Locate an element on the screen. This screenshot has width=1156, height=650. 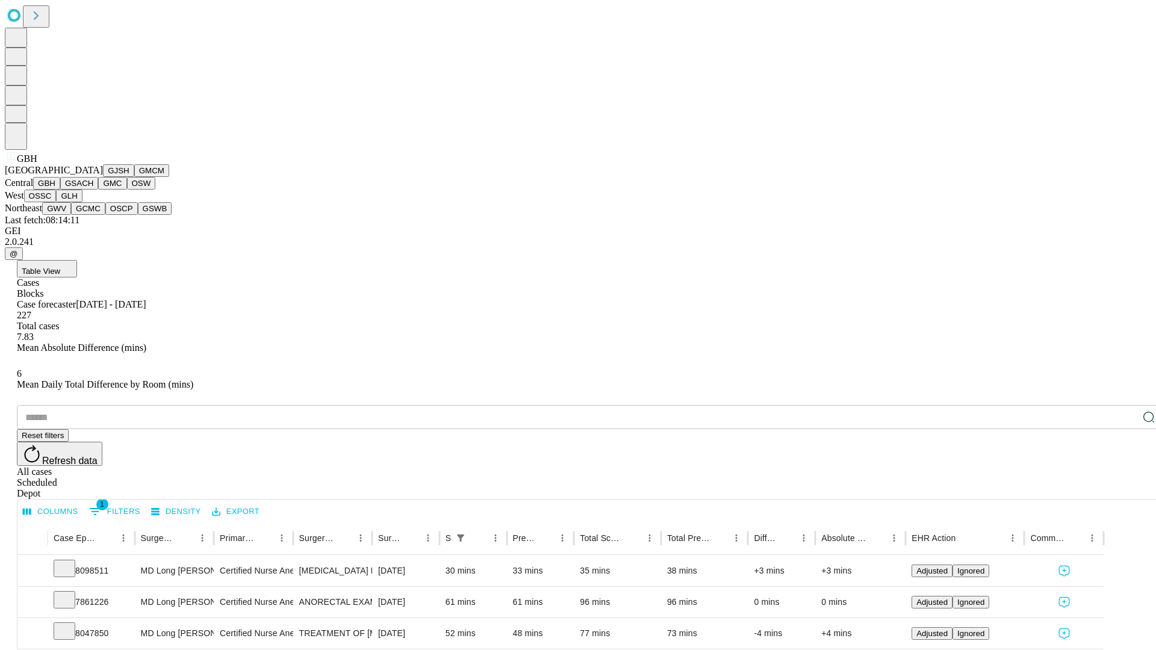
div: ANORECTAL EXAM UNDER ANESTHESIA is located at coordinates (332, 602).